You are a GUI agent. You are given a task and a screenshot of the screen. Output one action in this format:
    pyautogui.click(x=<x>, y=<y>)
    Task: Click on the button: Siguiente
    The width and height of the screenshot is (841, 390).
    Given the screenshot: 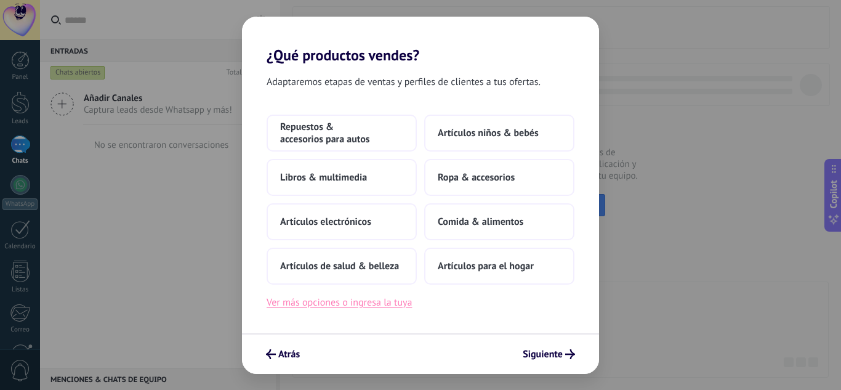 What is the action you would take?
    pyautogui.click(x=549, y=354)
    